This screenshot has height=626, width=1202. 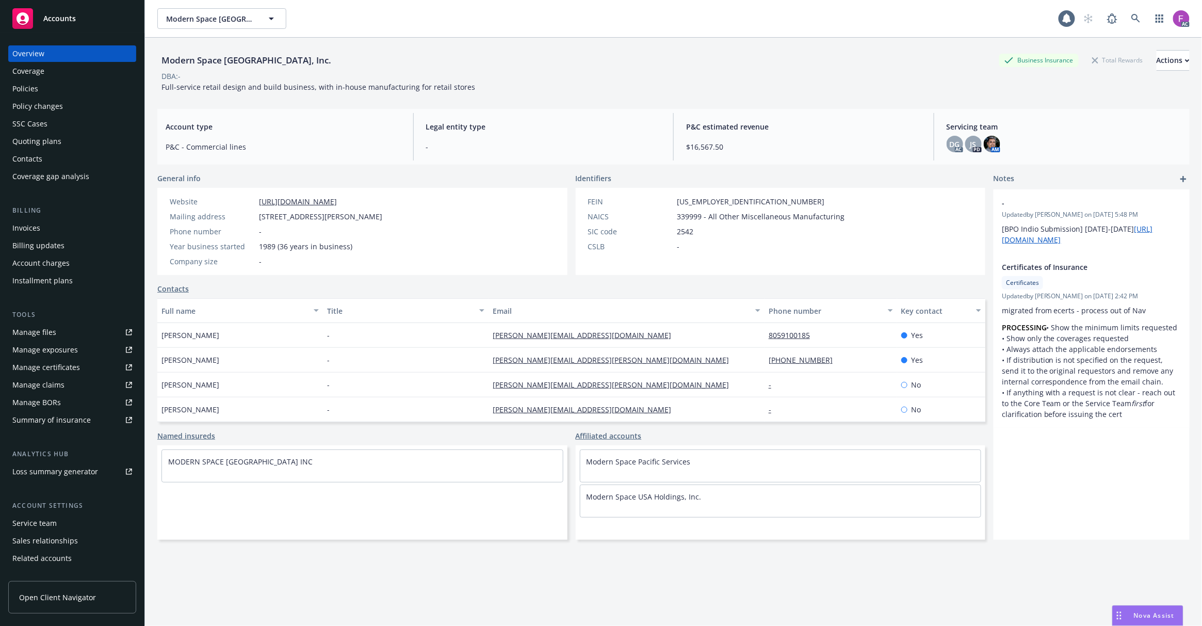 I want to click on a: Affiliated accounts, so click(x=609, y=435).